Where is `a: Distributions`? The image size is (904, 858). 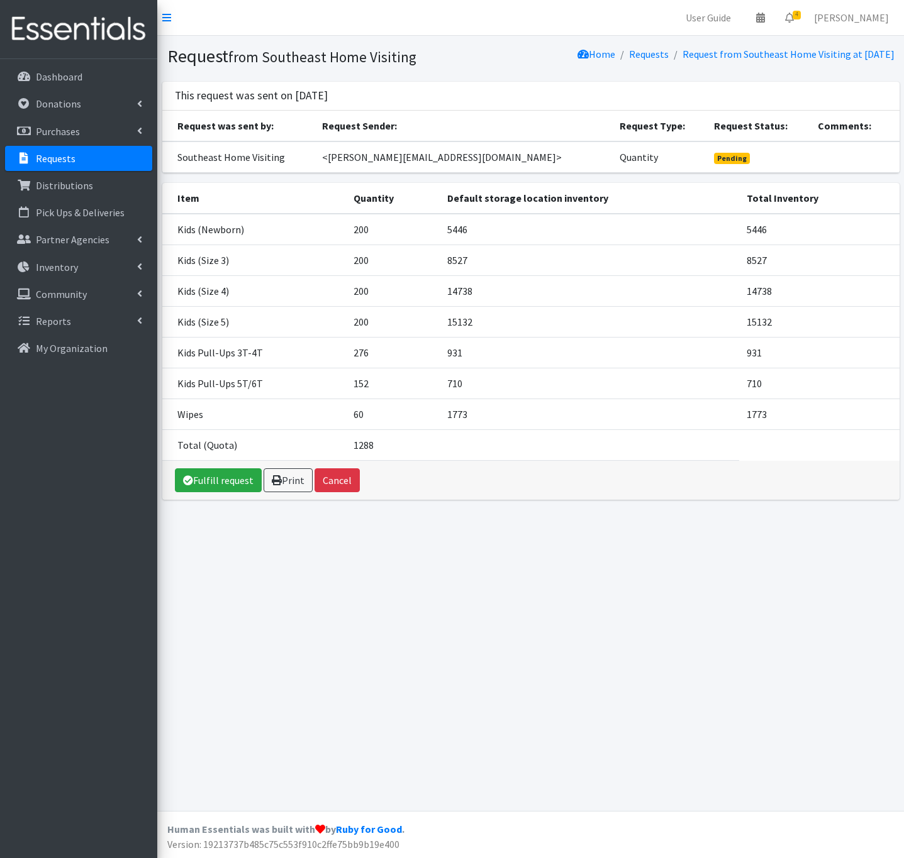
a: Distributions is located at coordinates (79, 185).